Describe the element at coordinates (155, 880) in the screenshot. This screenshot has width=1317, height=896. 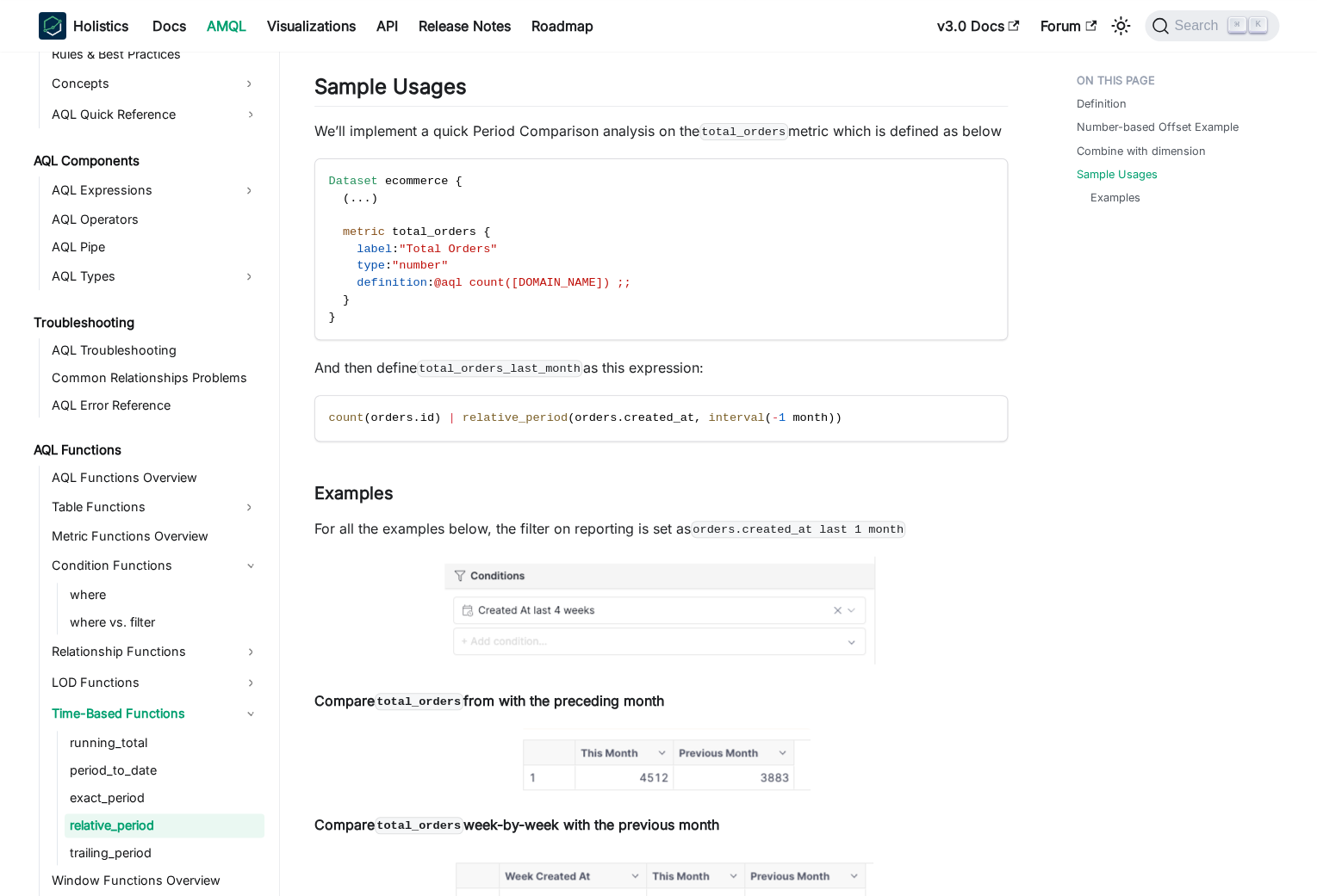
I see `a: Window Functions Overview` at that location.